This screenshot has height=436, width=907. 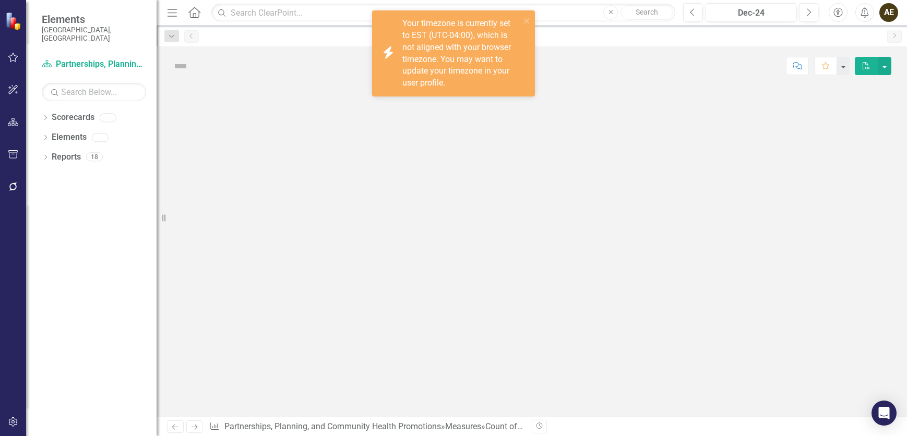 What do you see at coordinates (889, 13) in the screenshot?
I see `div: AE` at bounding box center [889, 13].